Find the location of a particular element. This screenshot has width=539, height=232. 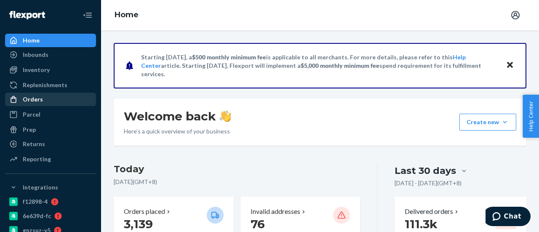

div: Home is located at coordinates (31, 40).